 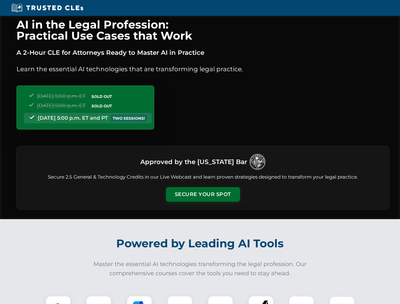 What do you see at coordinates (200, 243) in the screenshot?
I see `h2: Powered by Leading AI Tools` at bounding box center [200, 243].